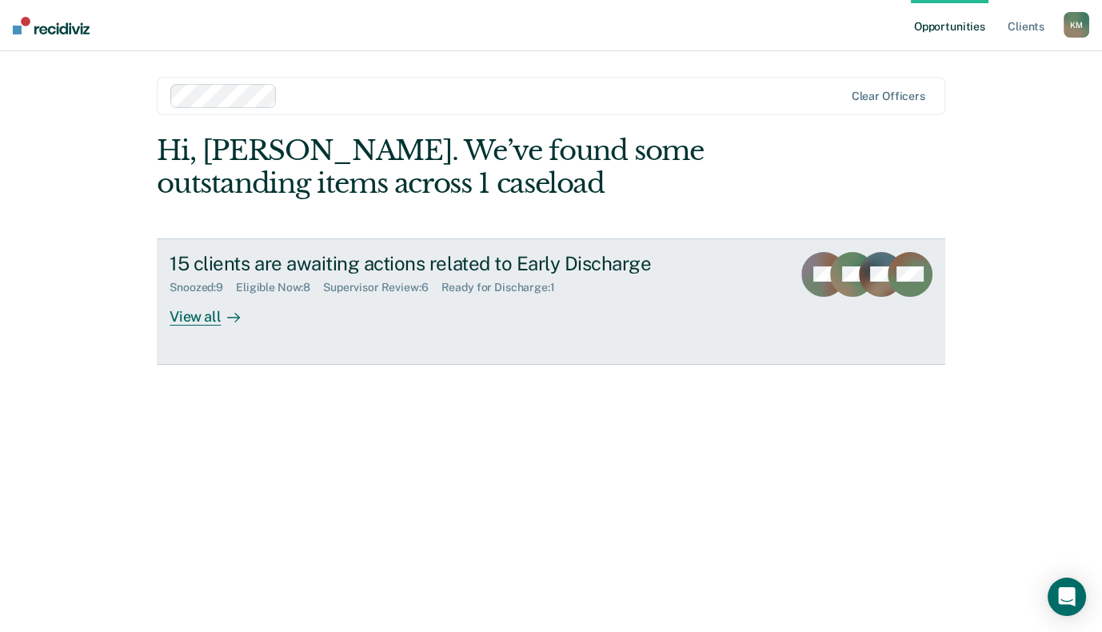  I want to click on div: Snoozed : 9, so click(202, 287).